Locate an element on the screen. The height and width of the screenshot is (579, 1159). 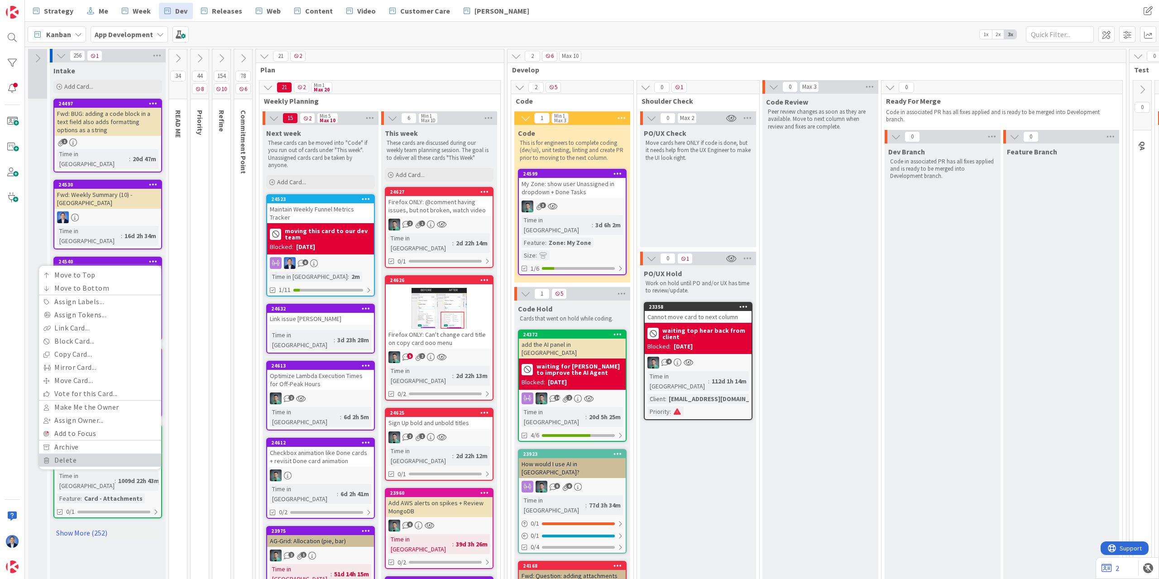
a: Move to Bottom is located at coordinates (100, 288).